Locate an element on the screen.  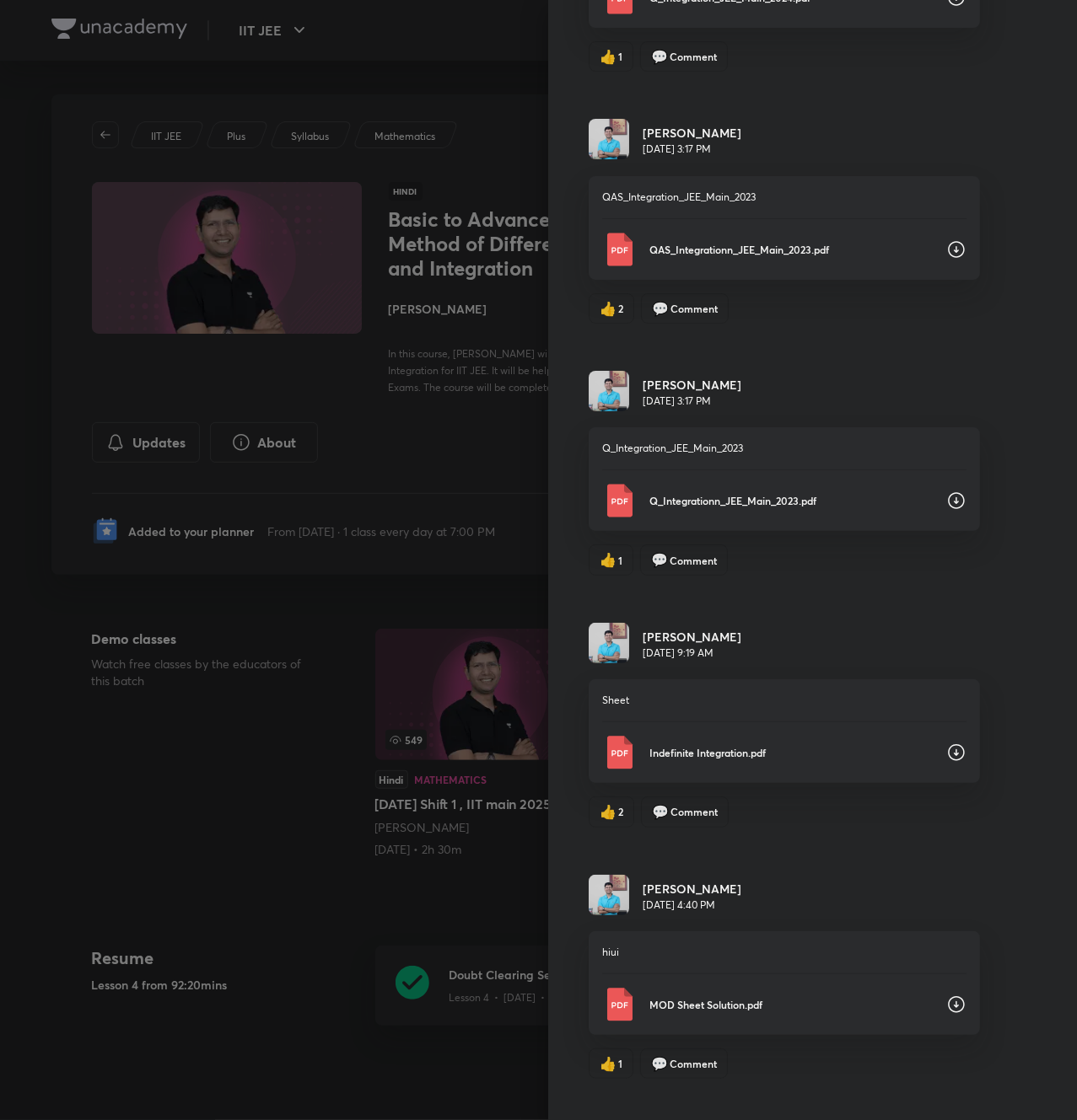
p: Indefinite Integration.pdf is located at coordinates (791, 752).